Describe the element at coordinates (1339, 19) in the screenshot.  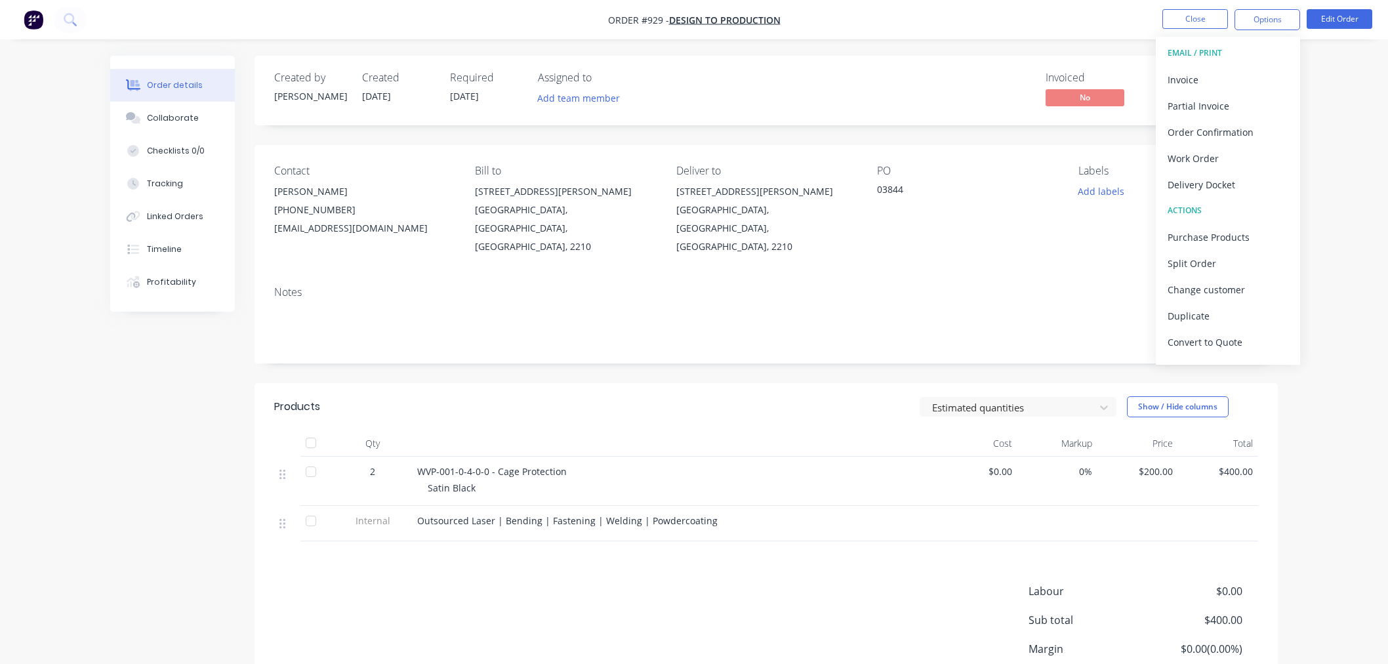
I see `button: Edit Order` at that location.